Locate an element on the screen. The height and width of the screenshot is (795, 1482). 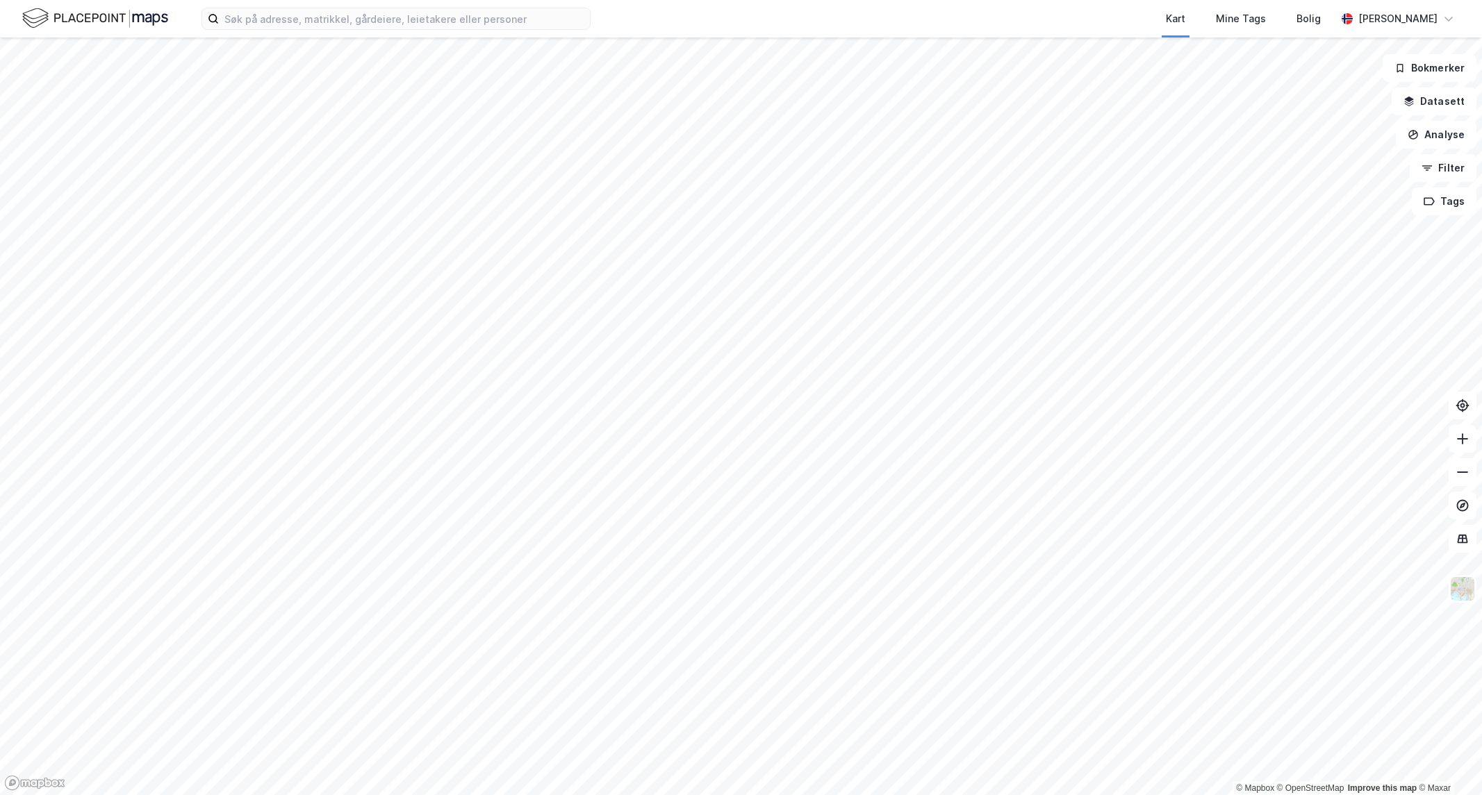
div: Kontrollprogram for chat is located at coordinates (1447, 762).